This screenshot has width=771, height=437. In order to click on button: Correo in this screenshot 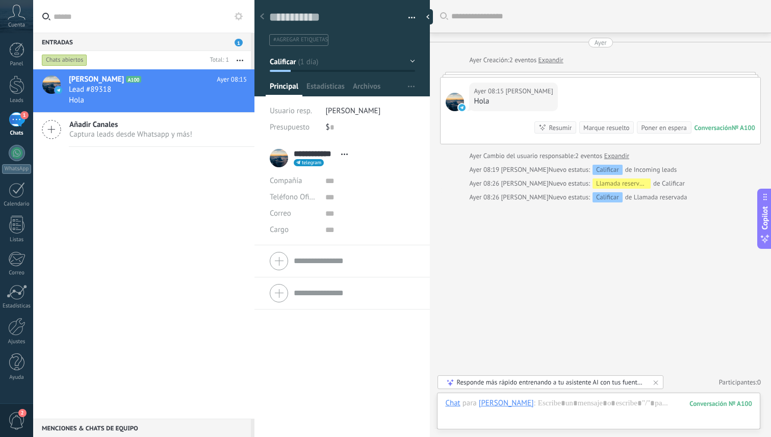, I will do `click(280, 214)`.